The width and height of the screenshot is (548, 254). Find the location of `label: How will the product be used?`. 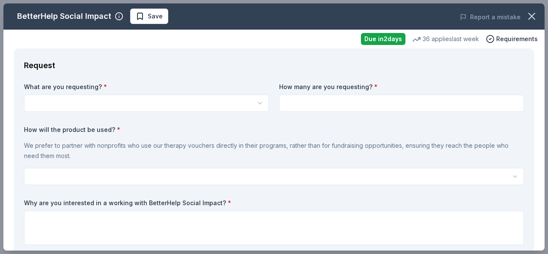

label: How will the product be used? is located at coordinates (274, 130).